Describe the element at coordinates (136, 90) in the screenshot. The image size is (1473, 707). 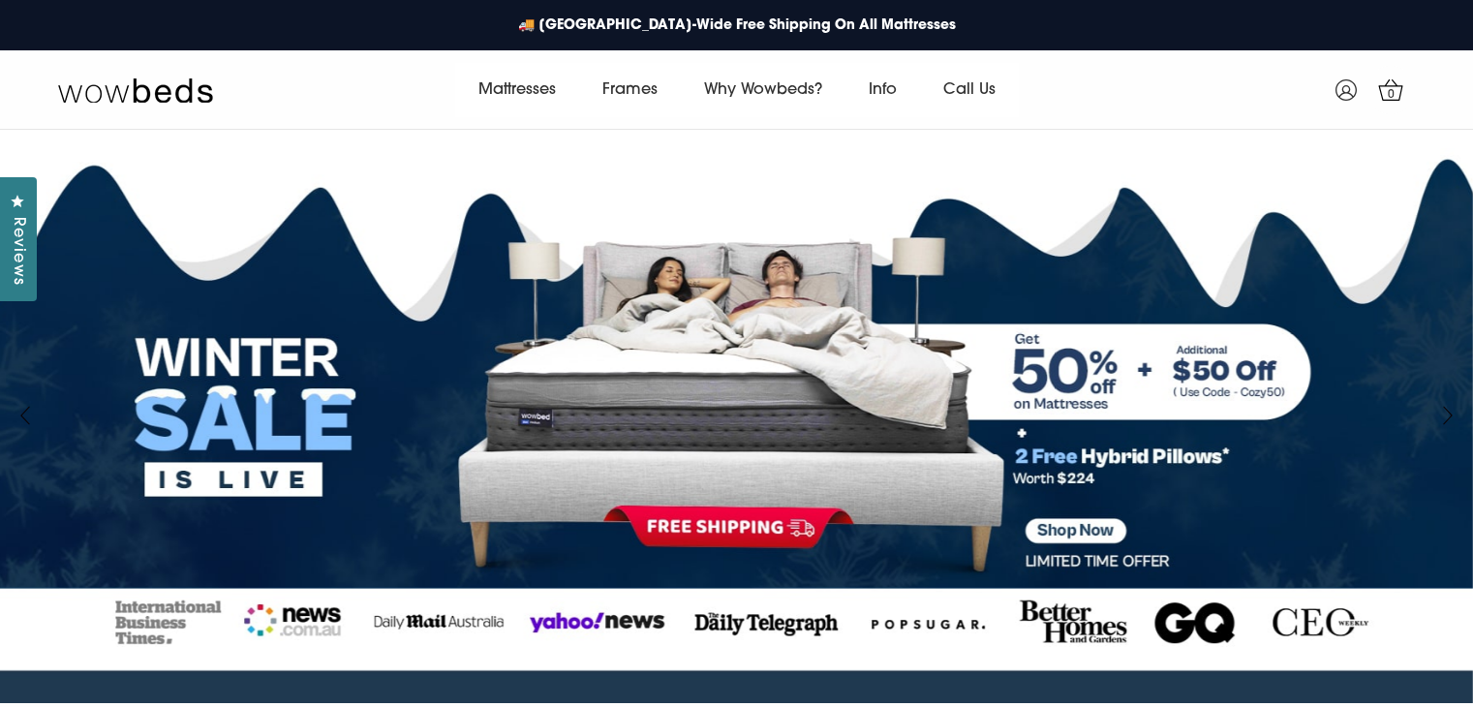
I see `img: Wow Beds Logo` at that location.